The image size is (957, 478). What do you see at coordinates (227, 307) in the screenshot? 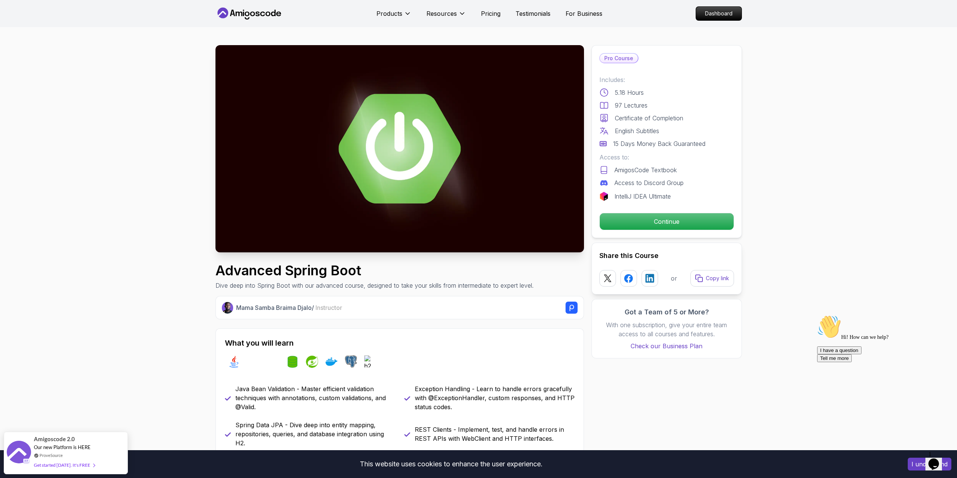
I see `img: Nelson Djalo` at bounding box center [227, 307].